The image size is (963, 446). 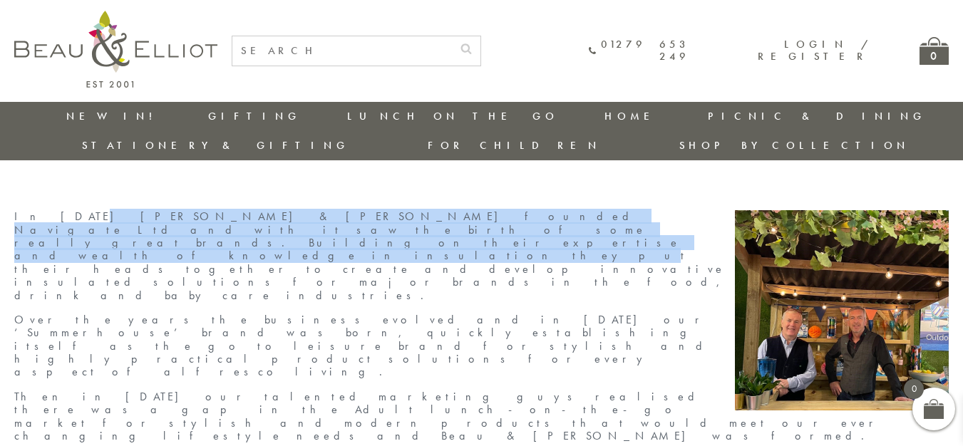 What do you see at coordinates (453, 116) in the screenshot?
I see `a: Lunch On The Go` at bounding box center [453, 116].